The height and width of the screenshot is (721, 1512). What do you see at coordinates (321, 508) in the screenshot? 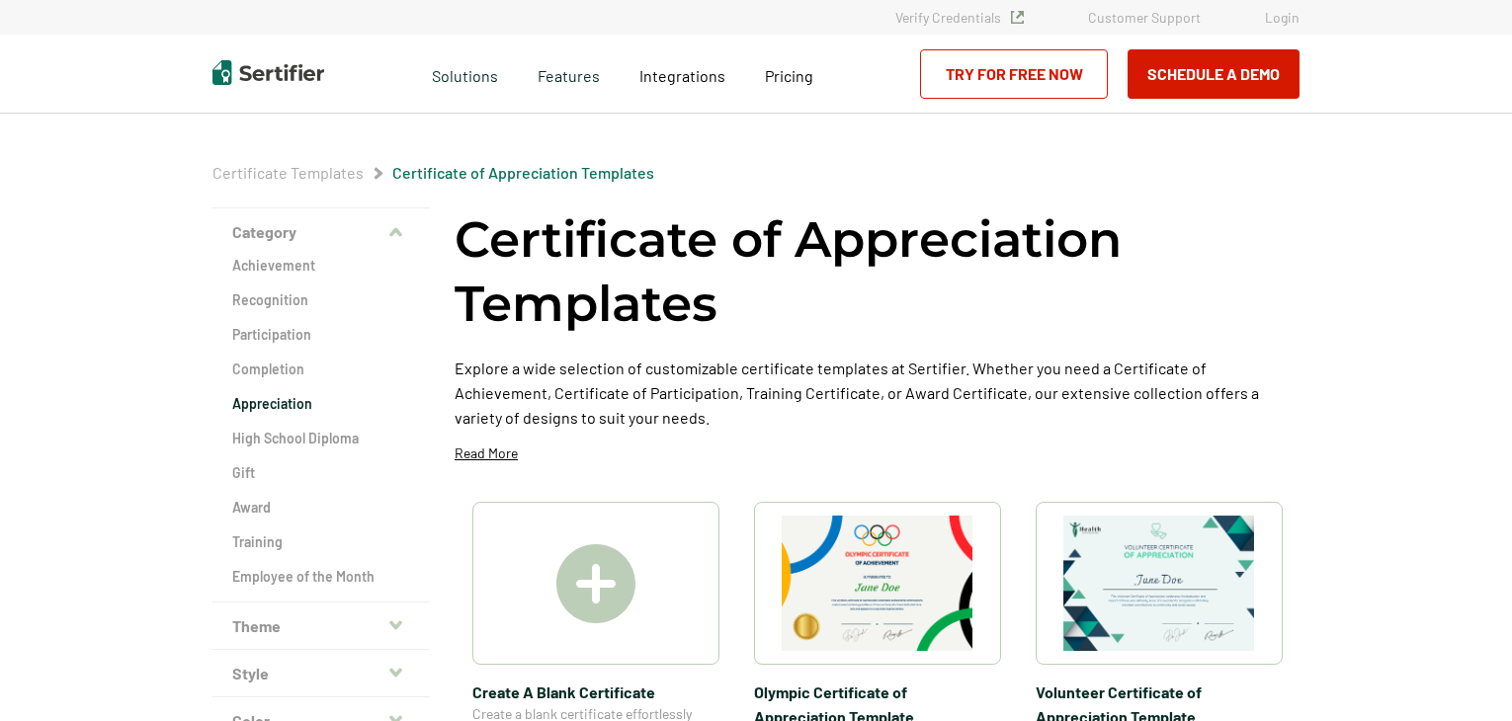
I see `h2: Award` at bounding box center [321, 508].